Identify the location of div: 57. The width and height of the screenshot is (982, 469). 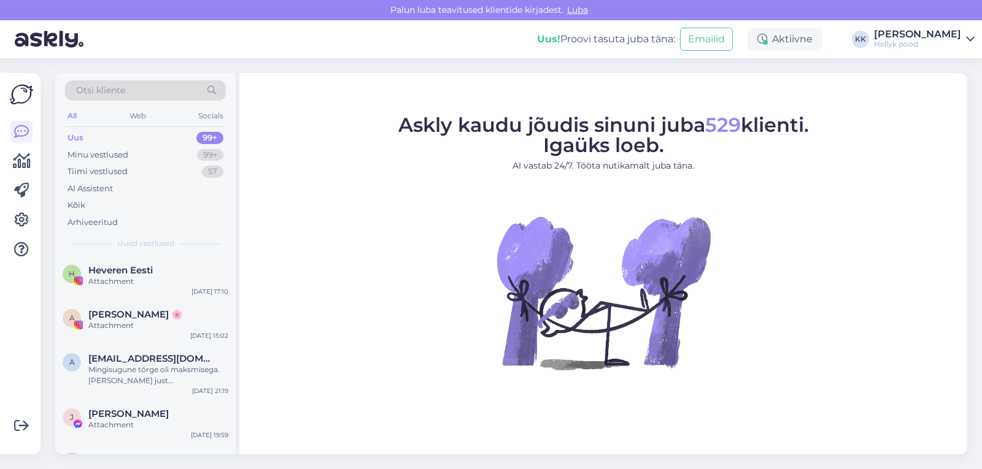
(212, 172).